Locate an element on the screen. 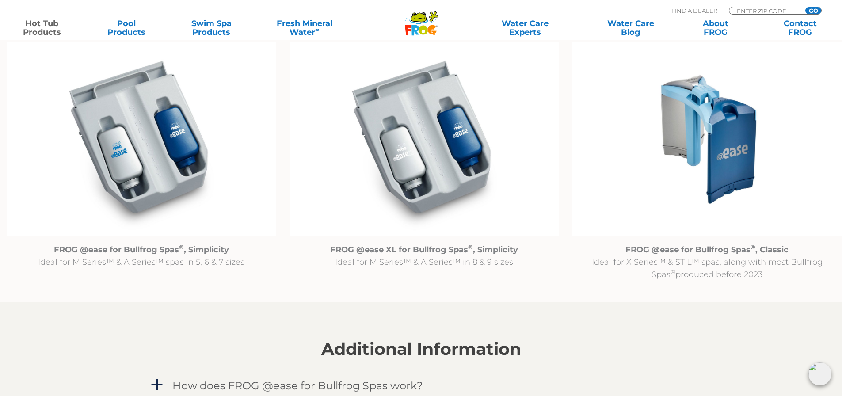 This screenshot has width=842, height=396. h2: Additional Information is located at coordinates (421, 349).